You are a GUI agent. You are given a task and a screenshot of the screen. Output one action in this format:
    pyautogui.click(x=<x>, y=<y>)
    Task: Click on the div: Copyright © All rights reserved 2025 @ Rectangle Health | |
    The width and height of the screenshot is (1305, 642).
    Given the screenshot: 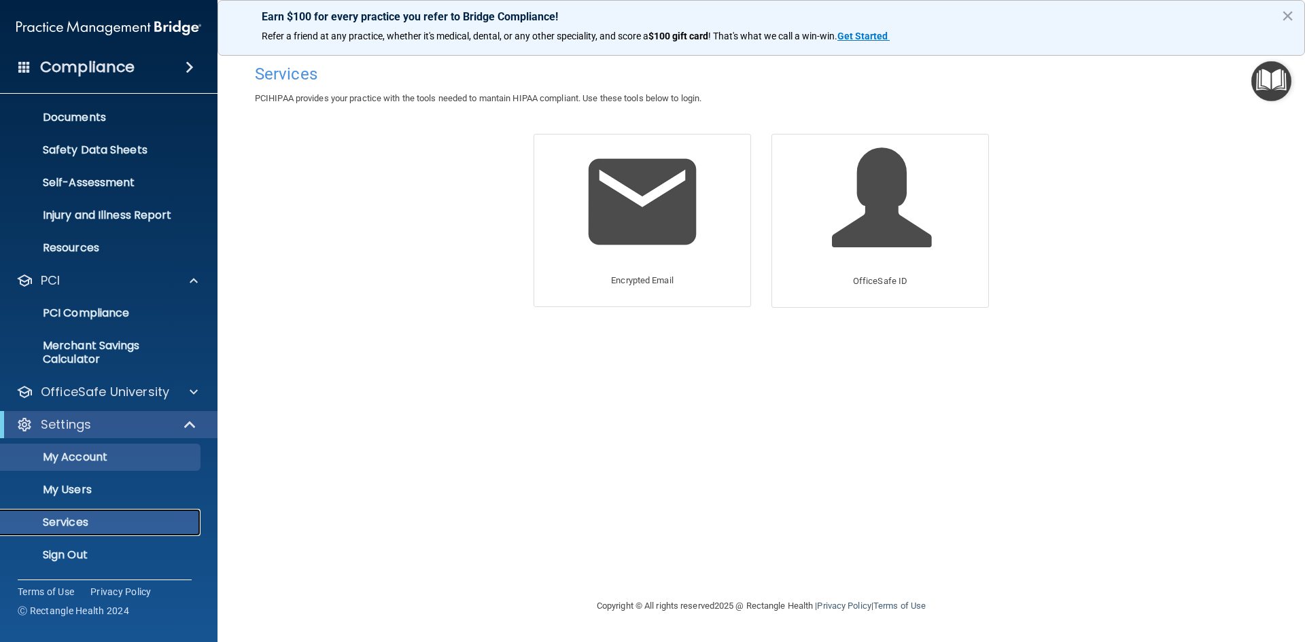 What is the action you would take?
    pyautogui.click(x=761, y=606)
    